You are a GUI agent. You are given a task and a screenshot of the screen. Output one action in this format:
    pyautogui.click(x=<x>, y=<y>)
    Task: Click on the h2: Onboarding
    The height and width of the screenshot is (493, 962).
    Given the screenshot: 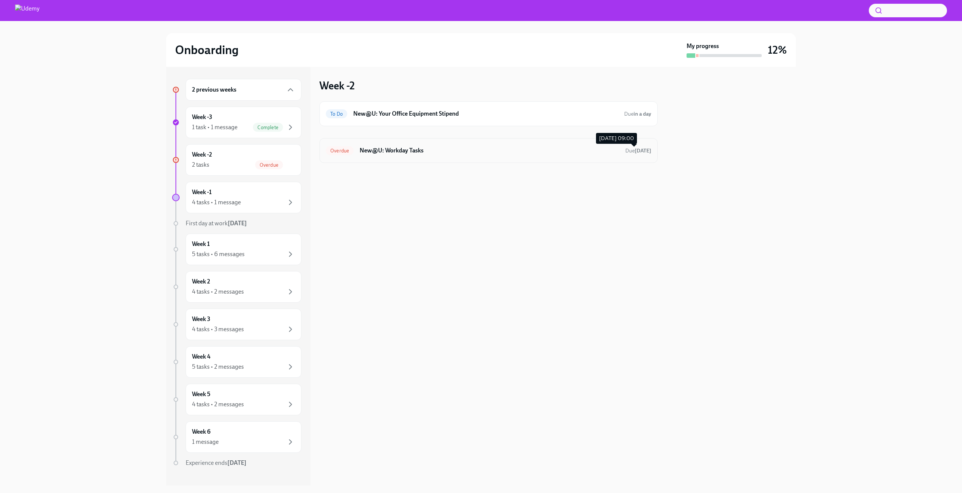 What is the action you would take?
    pyautogui.click(x=207, y=50)
    